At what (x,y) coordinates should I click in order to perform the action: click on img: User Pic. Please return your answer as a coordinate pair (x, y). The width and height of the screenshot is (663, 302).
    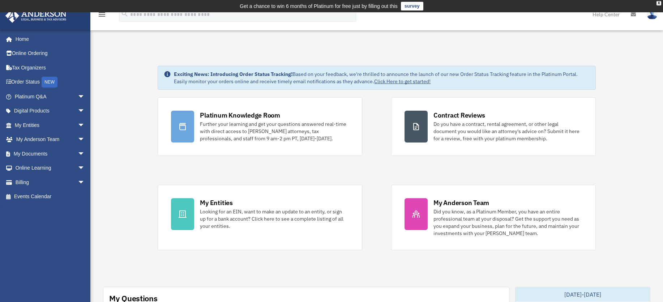
    Looking at the image, I should click on (653, 14).